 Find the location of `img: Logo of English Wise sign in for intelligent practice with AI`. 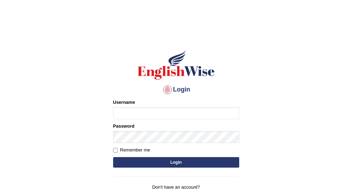

img: Logo of English Wise sign in for intelligent practice with AI is located at coordinates (176, 65).